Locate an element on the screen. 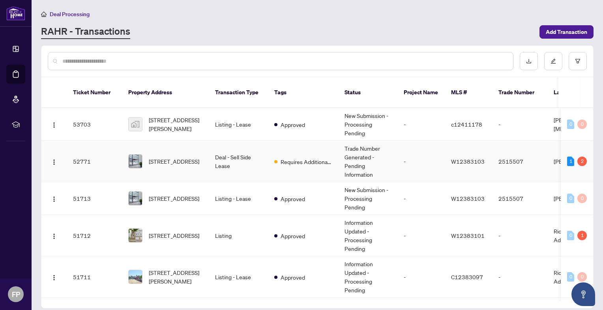  span: c12411178 is located at coordinates (467, 124).